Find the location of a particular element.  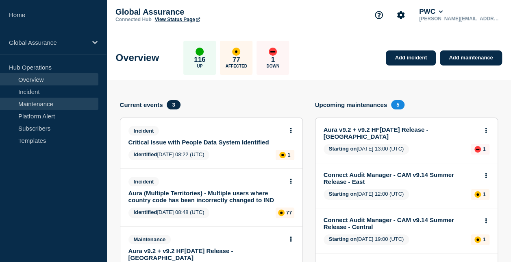

button: PWC is located at coordinates (431, 12).